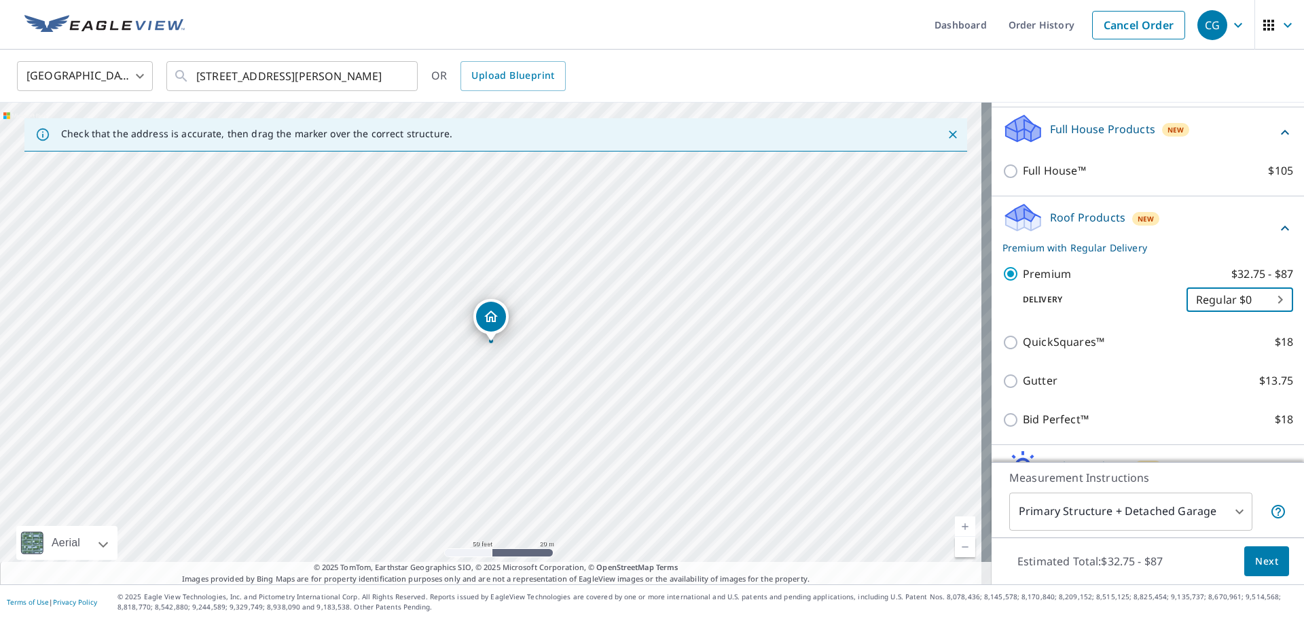 The width and height of the screenshot is (1304, 619). What do you see at coordinates (1148, 228) in the screenshot?
I see `div: Roof ProductsNewPremium with Regular Delivery` at bounding box center [1148, 228].